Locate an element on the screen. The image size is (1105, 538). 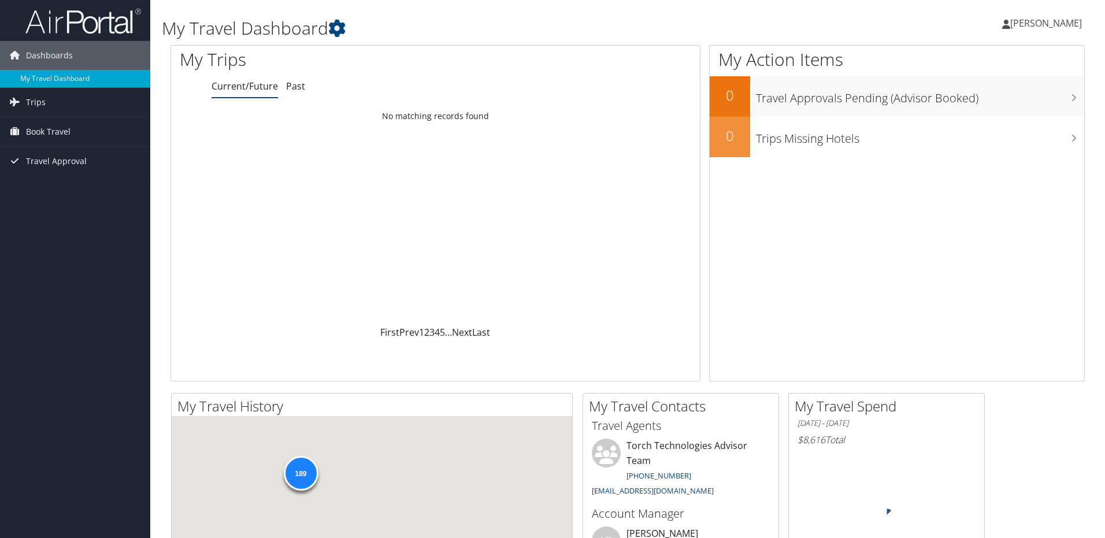
span: Book Travel is located at coordinates (48, 132).